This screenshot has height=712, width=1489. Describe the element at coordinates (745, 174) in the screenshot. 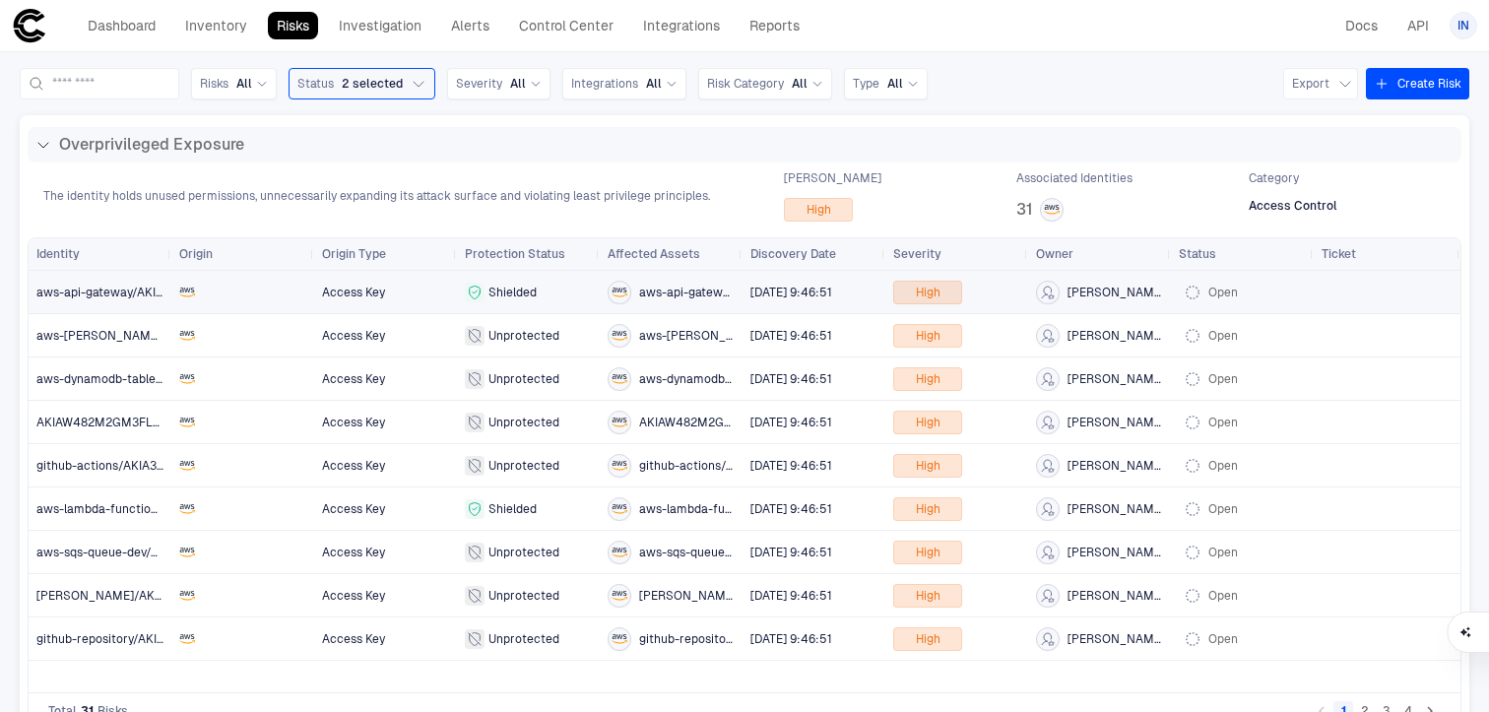

I see `div: Overprivileged ExposureThe identity holds unused permissions, unnecessarily expanding its attack ...` at that location.